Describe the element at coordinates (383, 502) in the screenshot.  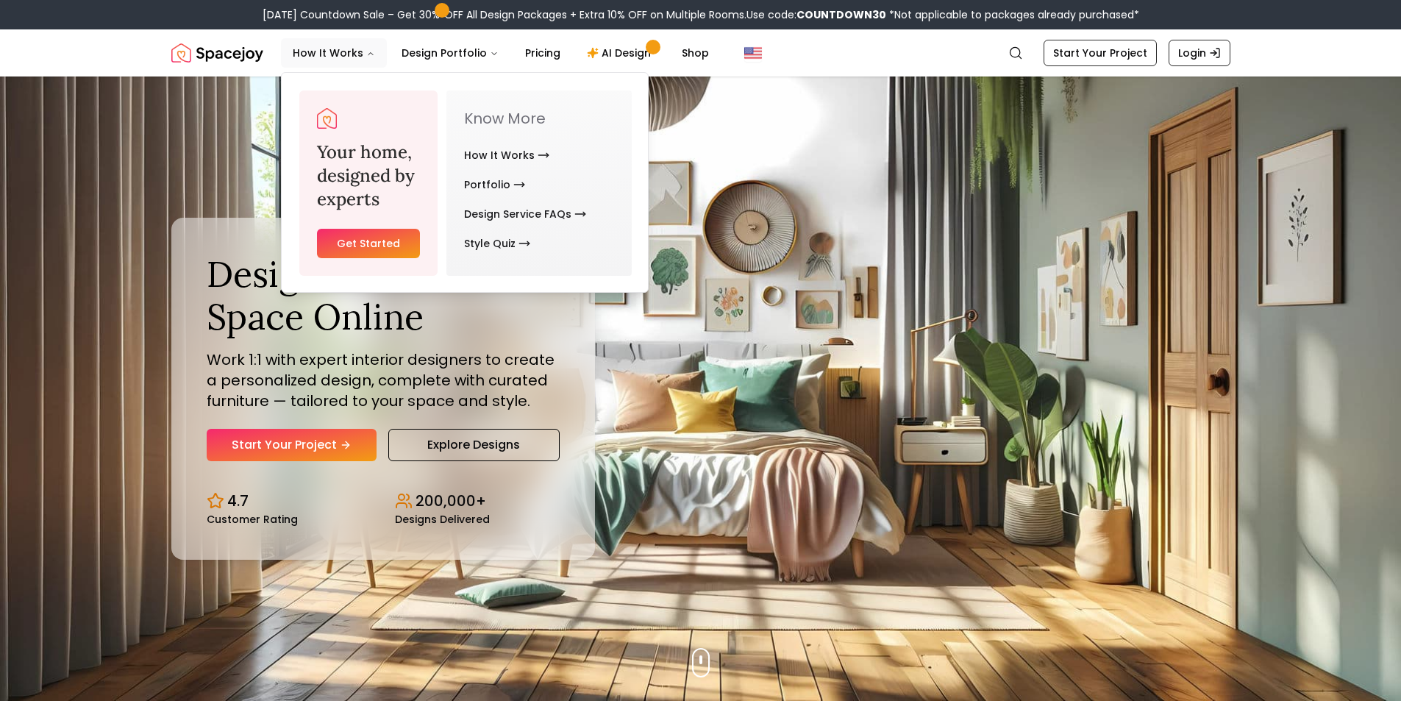
I see `div: Design stats` at that location.